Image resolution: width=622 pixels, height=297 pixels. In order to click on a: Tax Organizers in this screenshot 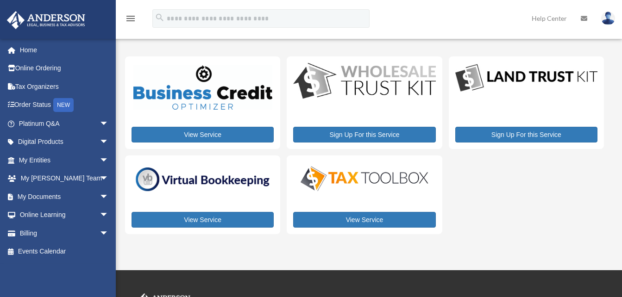, I will do `click(64, 87)`.